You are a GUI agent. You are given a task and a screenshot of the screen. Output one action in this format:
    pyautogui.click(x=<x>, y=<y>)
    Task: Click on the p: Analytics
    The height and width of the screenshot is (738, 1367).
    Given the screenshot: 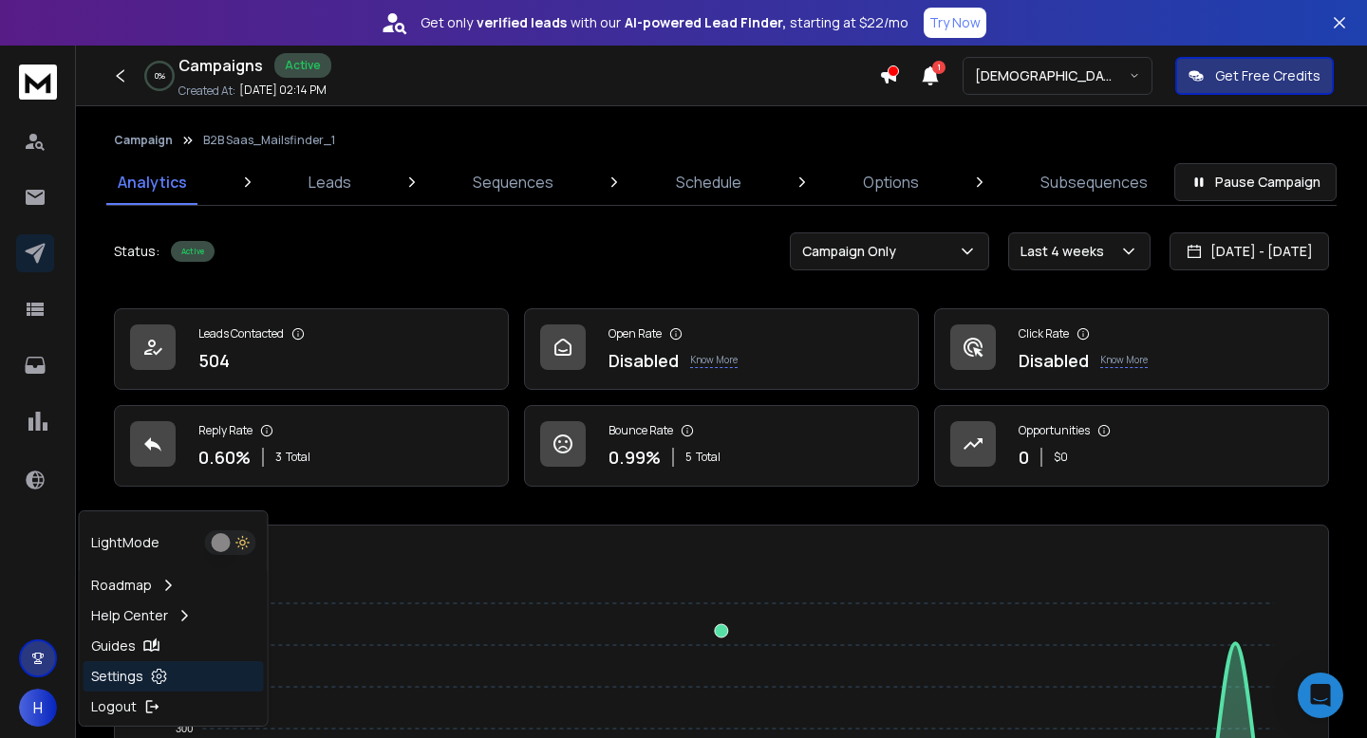 What is the action you would take?
    pyautogui.click(x=152, y=182)
    